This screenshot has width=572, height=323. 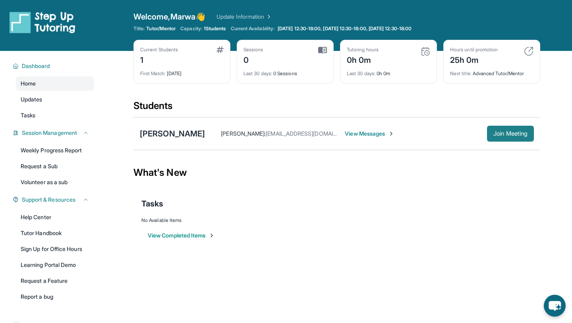 What do you see at coordinates (253, 29) in the screenshot?
I see `span: Current Availability:` at bounding box center [253, 29].